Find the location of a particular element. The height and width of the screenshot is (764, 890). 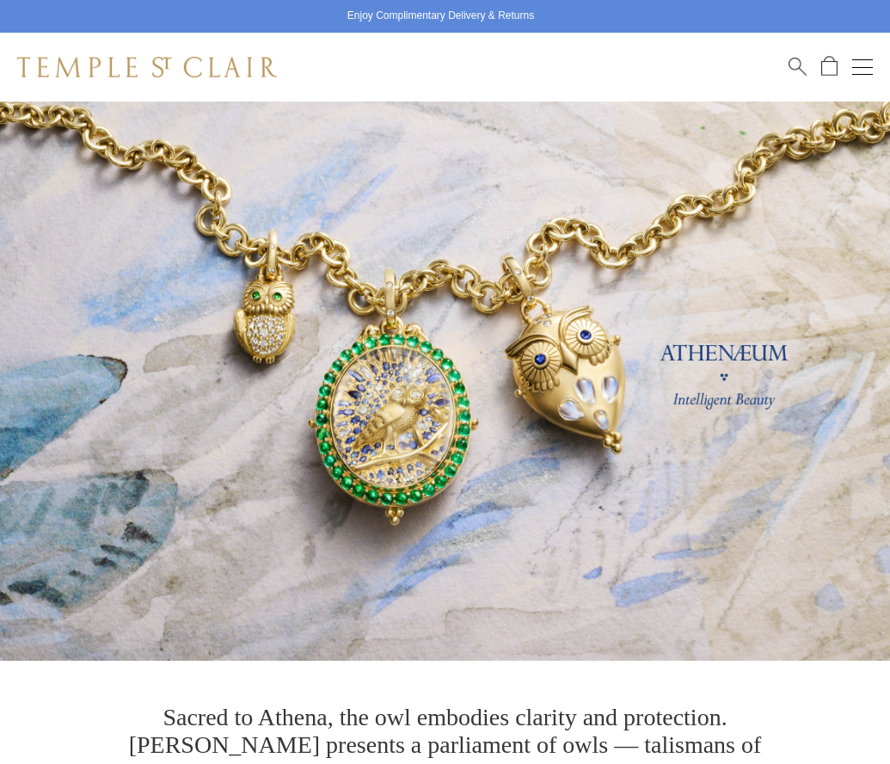

button: Open navigation is located at coordinates (863, 67).